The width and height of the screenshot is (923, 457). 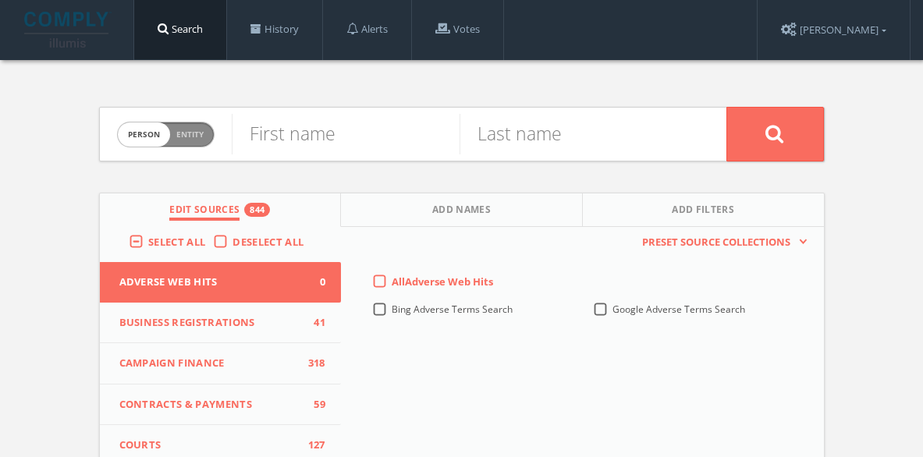 What do you see at coordinates (314, 405) in the screenshot?
I see `span: 59` at bounding box center [314, 405].